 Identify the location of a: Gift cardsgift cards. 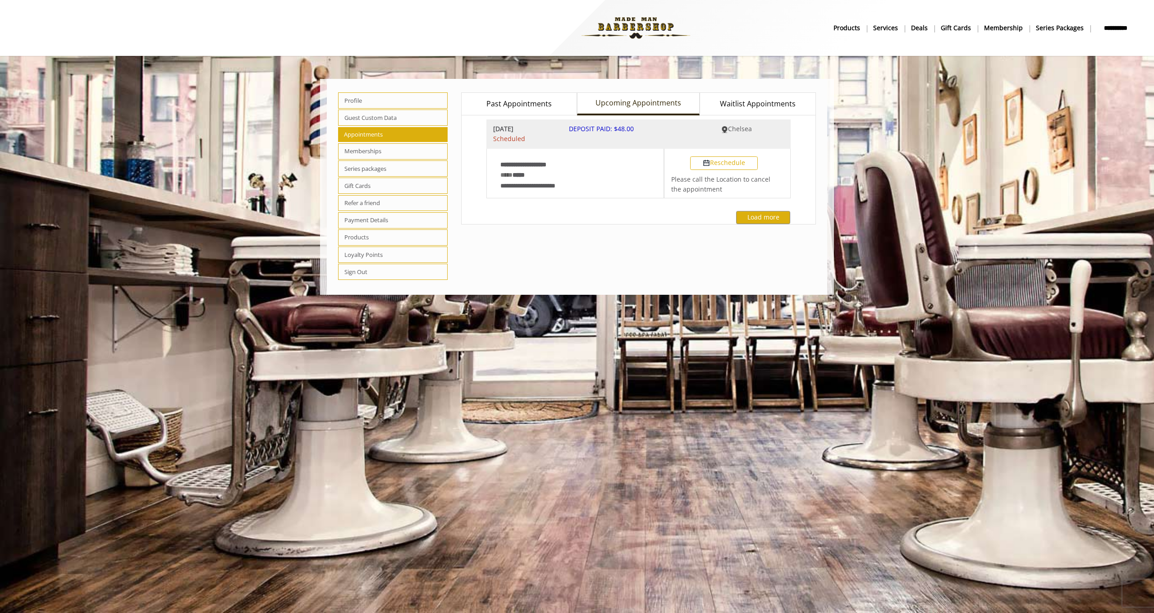
(956, 27).